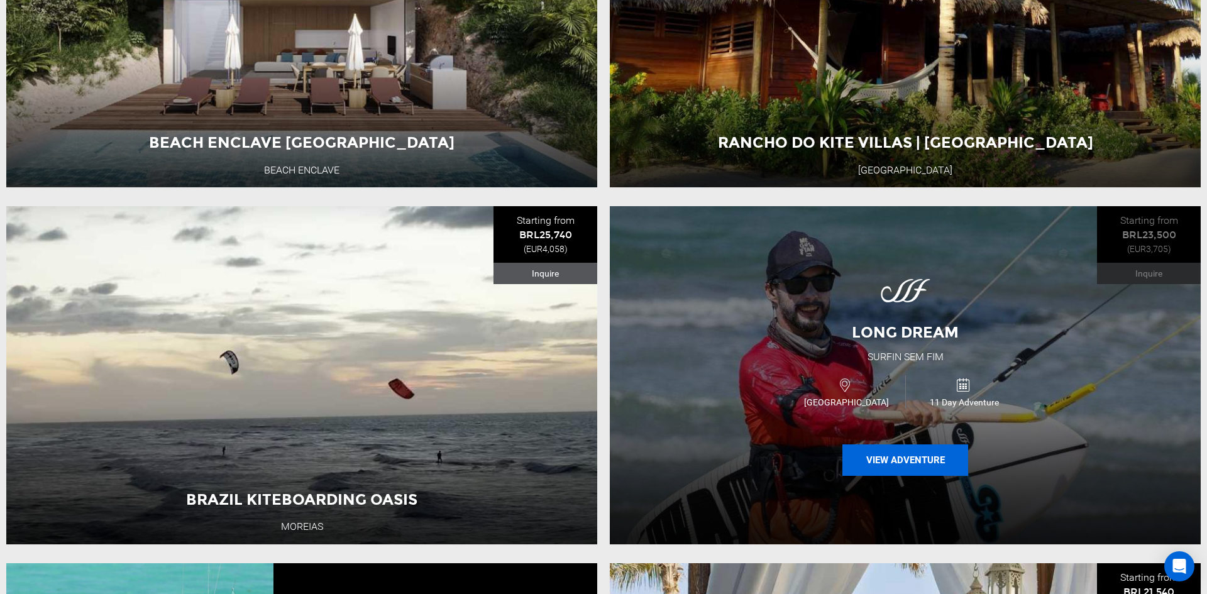  Describe the element at coordinates (906, 291) in the screenshot. I see `img: images` at that location.